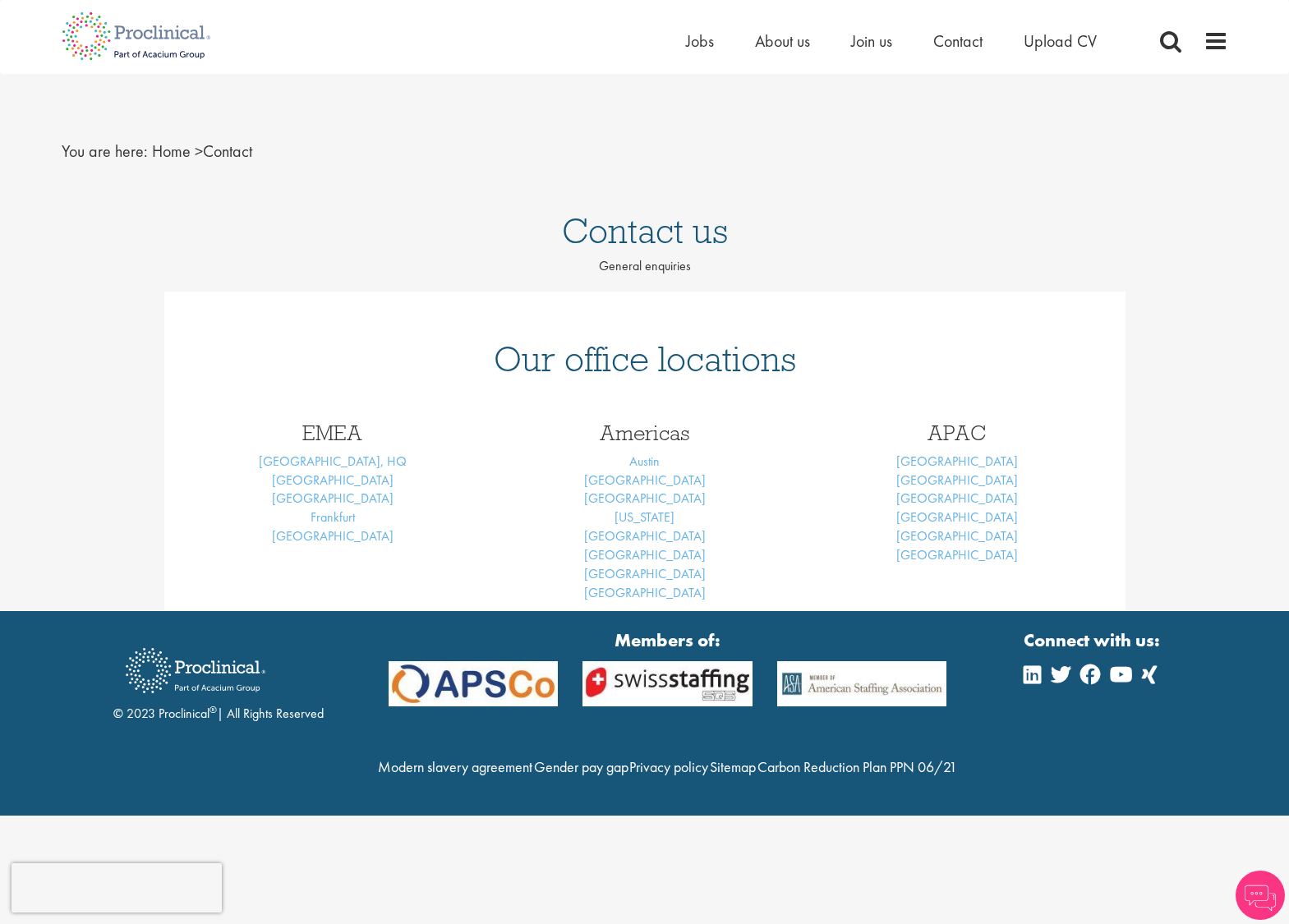 This screenshot has height=924, width=1289. I want to click on a: Privacy policy, so click(668, 766).